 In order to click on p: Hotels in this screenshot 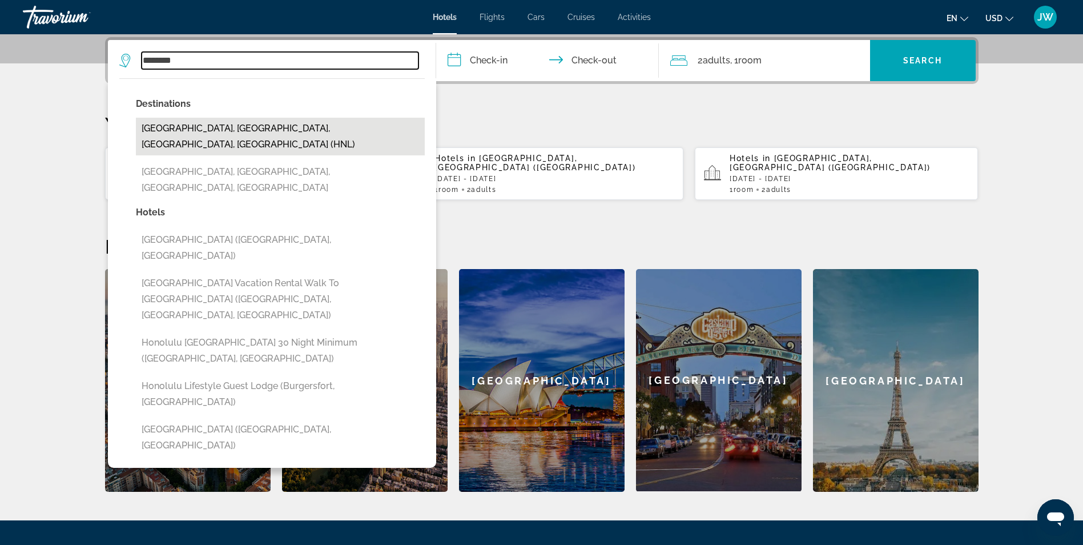, I will do `click(280, 212)`.